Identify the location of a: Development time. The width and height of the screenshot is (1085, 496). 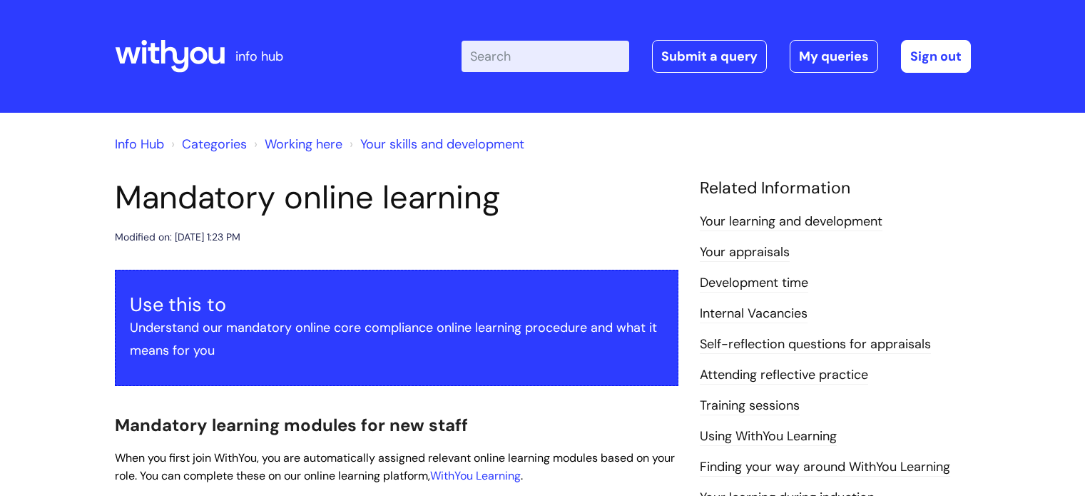
(754, 283).